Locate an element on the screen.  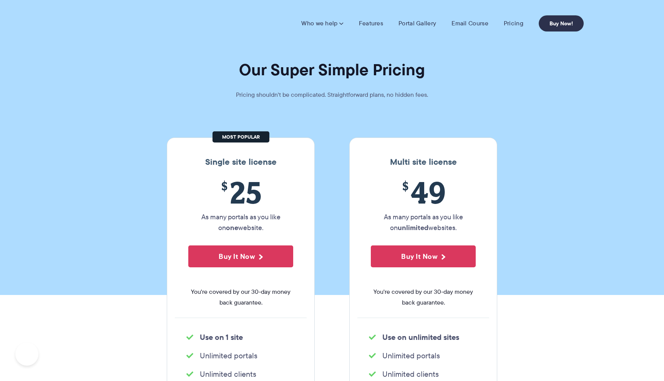
p: Pricing shouldn't be complicated. Straightforward plans, no hidden fees. is located at coordinates (332, 95).